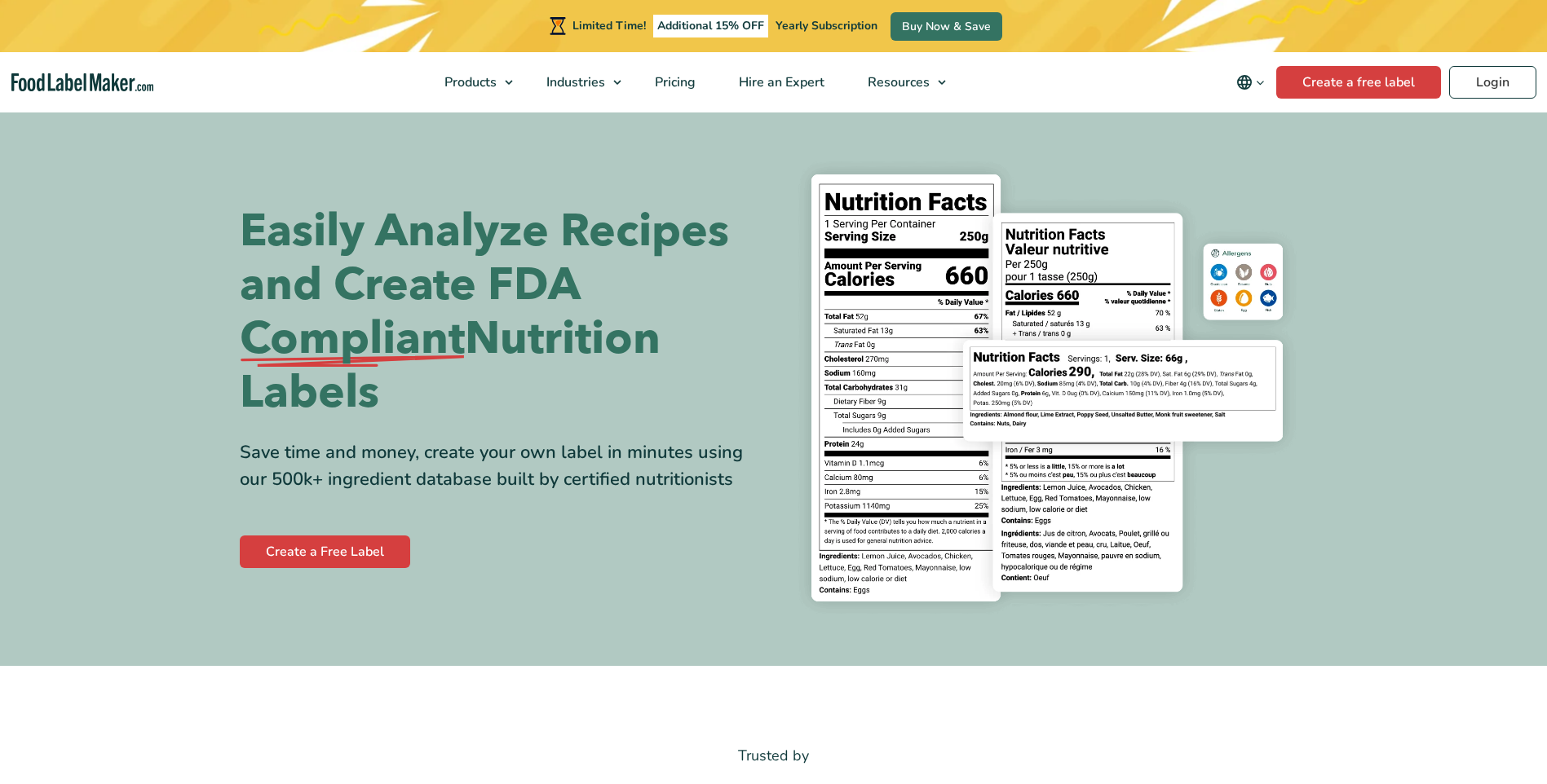  I want to click on a: Login, so click(1492, 82).